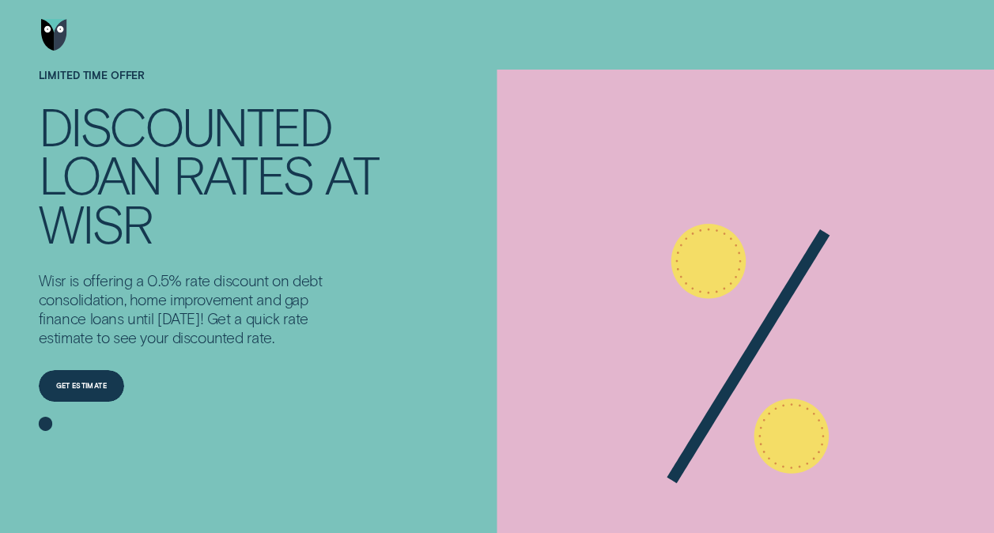 The image size is (994, 533). Describe the element at coordinates (54, 35) in the screenshot. I see `img: Wisr` at that location.